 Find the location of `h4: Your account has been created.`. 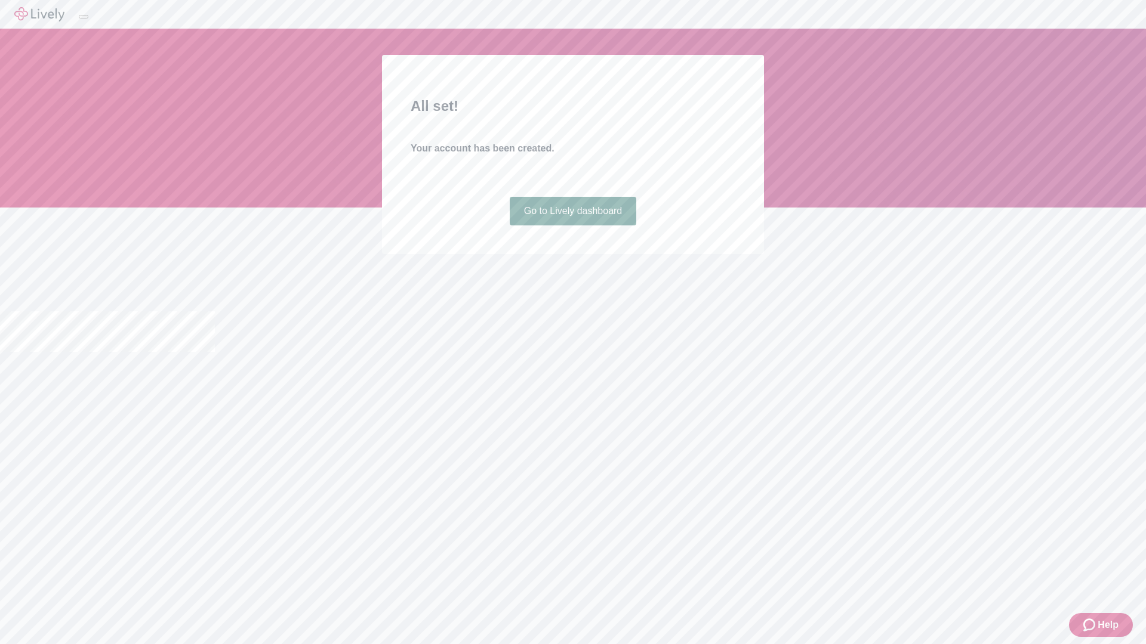

h4: Your account has been created. is located at coordinates (573, 149).